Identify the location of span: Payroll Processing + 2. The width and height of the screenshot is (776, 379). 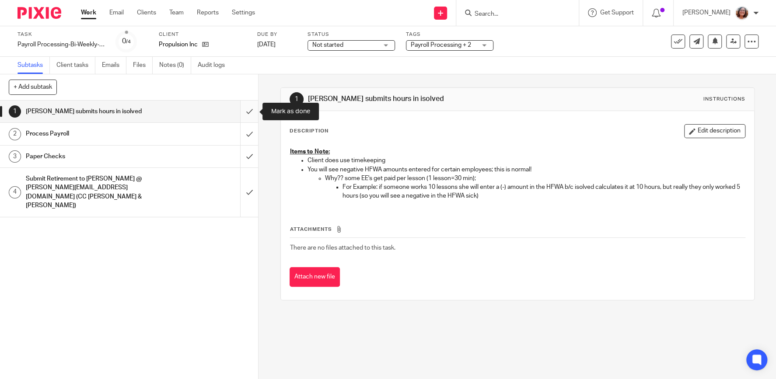
(441, 45).